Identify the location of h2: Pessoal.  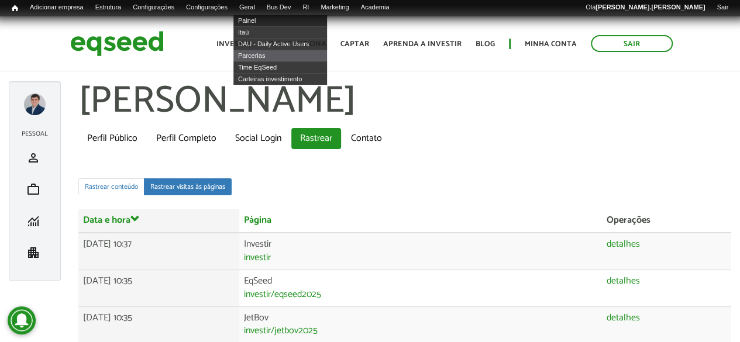
(34, 134).